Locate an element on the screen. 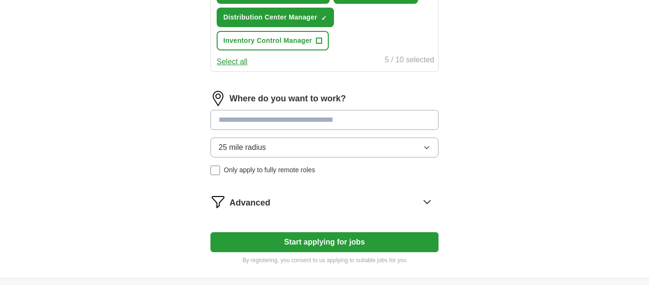  div: 5 / 10 selected is located at coordinates (410, 61).